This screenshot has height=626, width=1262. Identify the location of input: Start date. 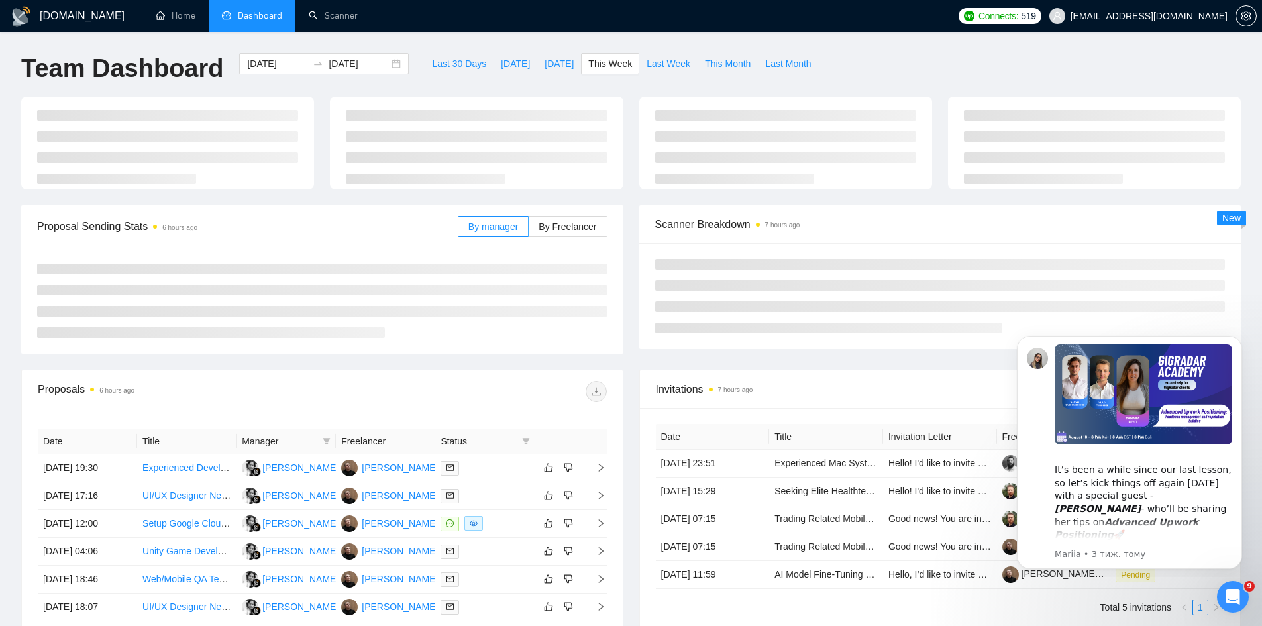
(277, 64).